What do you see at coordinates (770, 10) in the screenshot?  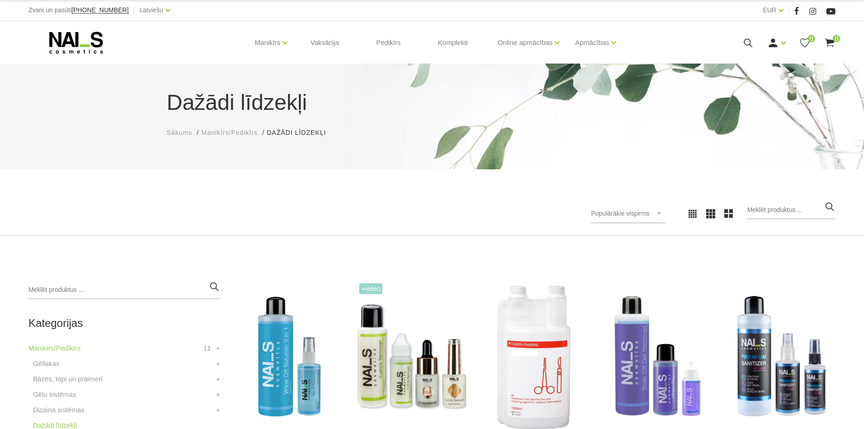 I see `a: EUR` at bounding box center [770, 10].